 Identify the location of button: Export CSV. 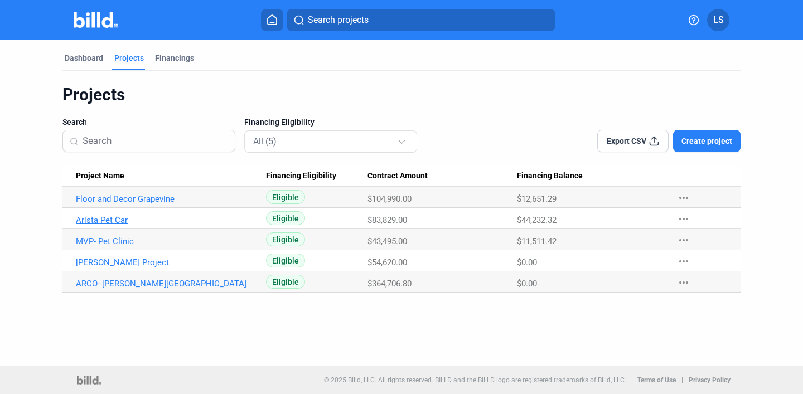
(633, 141).